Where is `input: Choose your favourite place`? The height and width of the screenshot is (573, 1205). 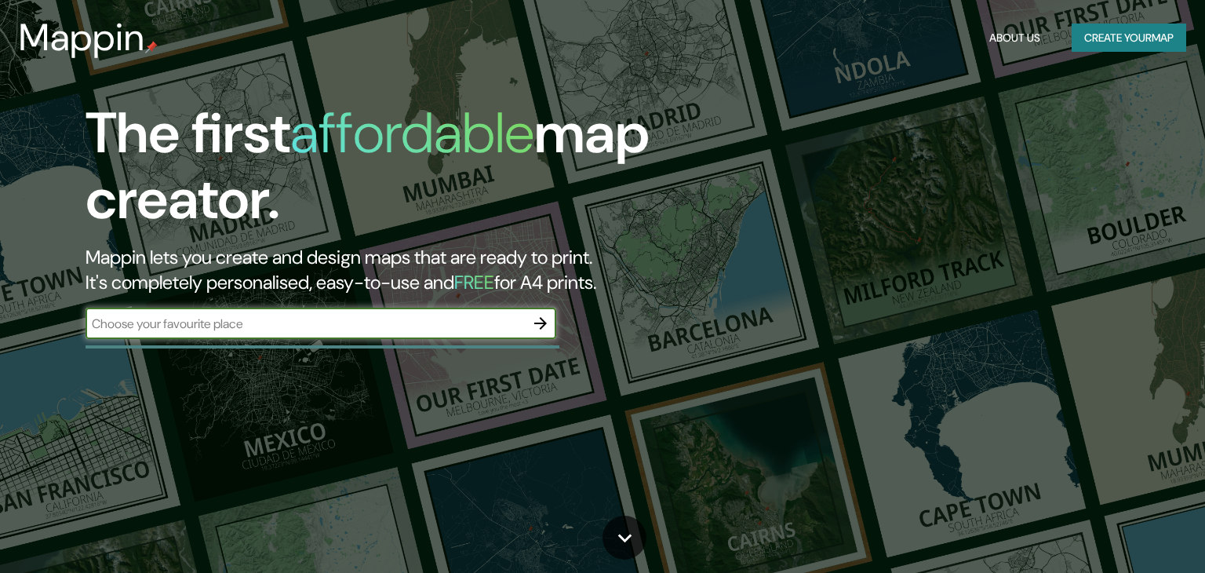 input: Choose your favourite place is located at coordinates (305, 323).